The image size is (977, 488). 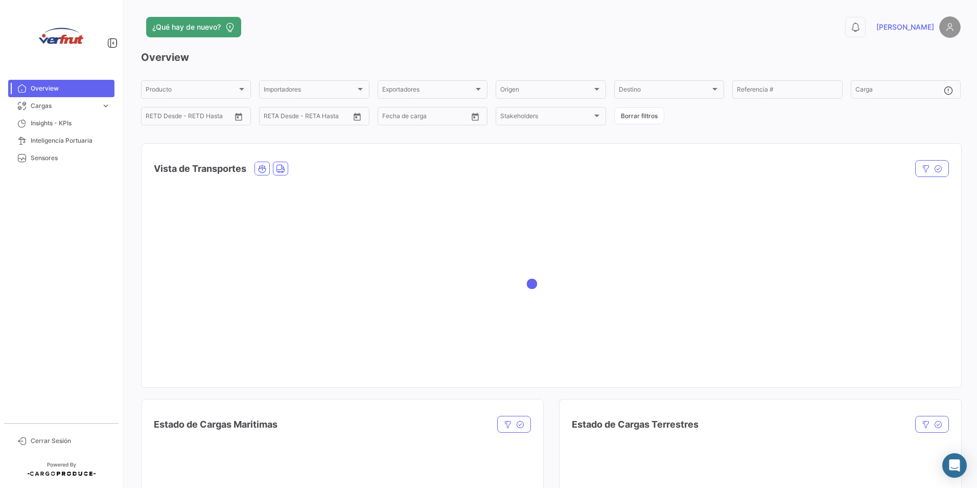 What do you see at coordinates (61, 88) in the screenshot?
I see `a: Overview` at bounding box center [61, 88].